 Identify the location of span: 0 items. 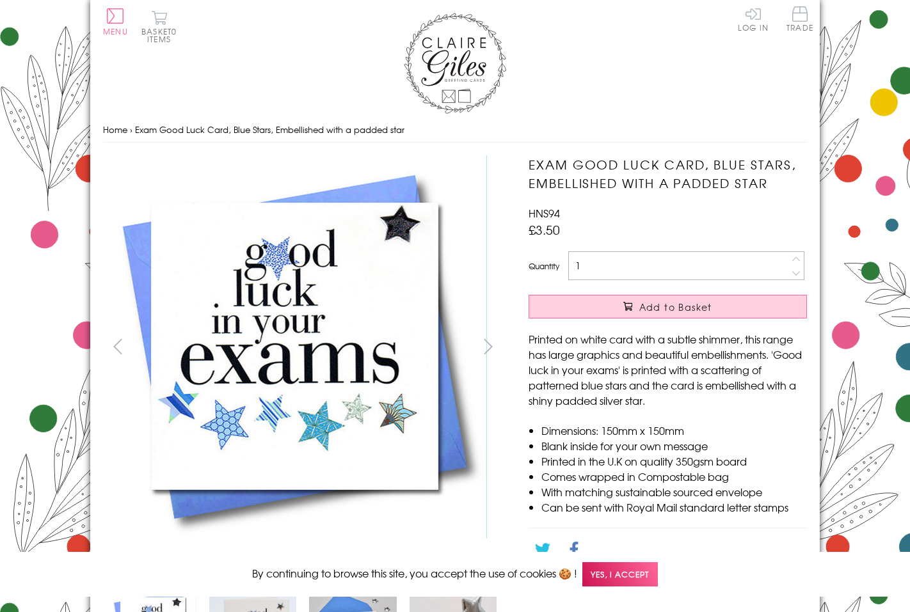
(162, 35).